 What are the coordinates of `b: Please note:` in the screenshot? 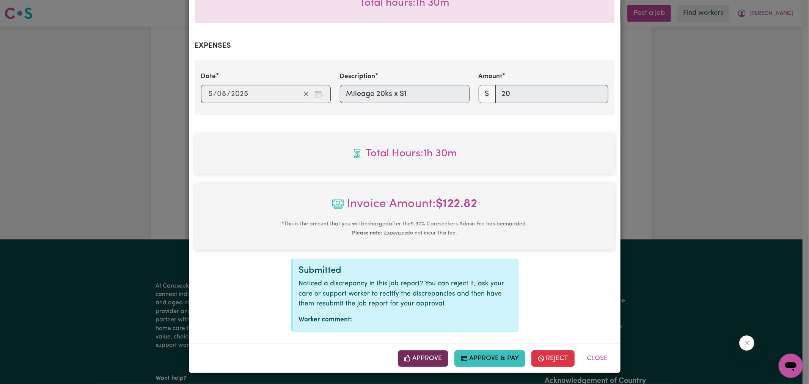 It's located at (367, 233).